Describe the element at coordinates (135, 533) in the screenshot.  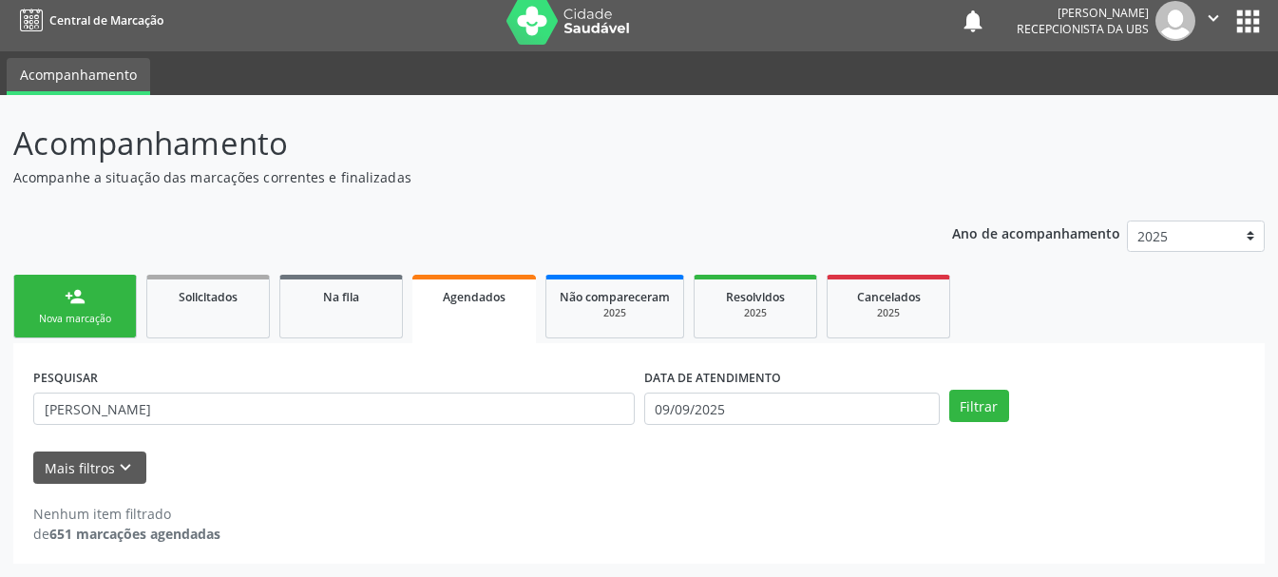
I see `strong: 651 marcações agendadas` at that location.